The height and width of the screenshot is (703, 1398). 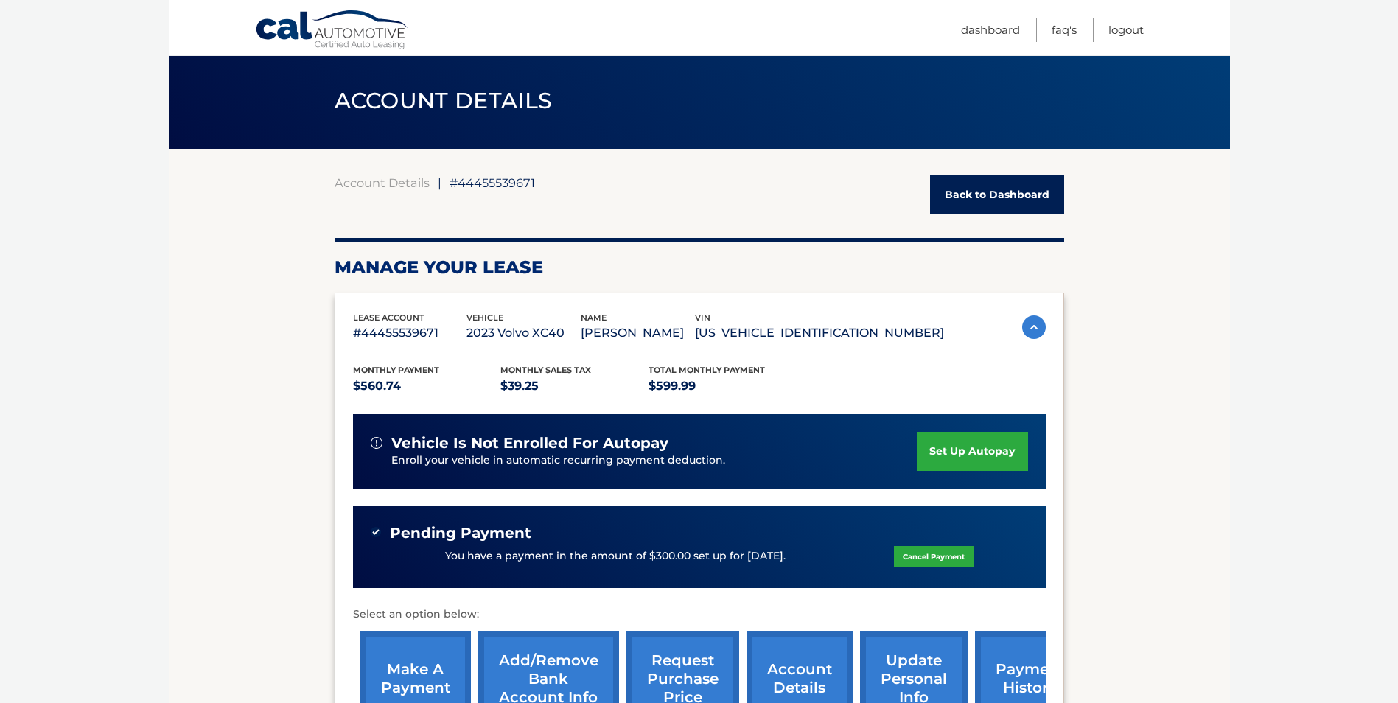 I want to click on p: $560.74, so click(x=427, y=386).